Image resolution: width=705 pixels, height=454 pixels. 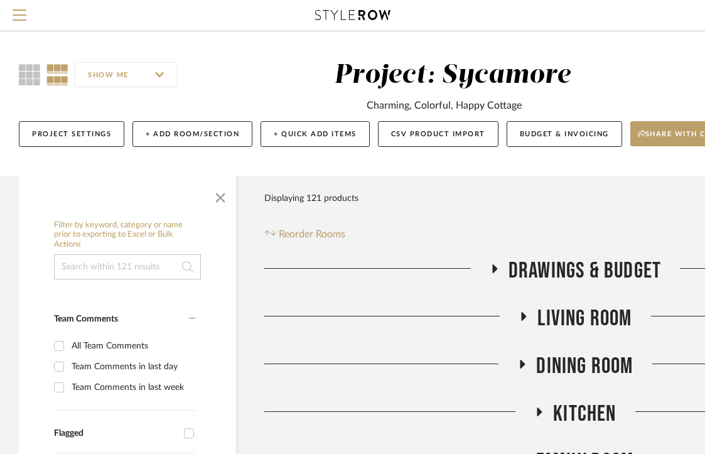 I want to click on span: Team Comments, so click(x=86, y=319).